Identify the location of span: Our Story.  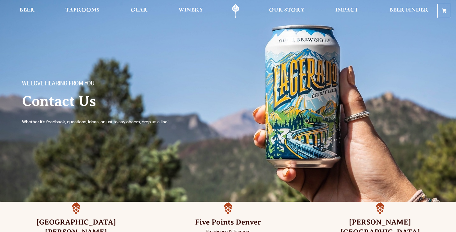
(287, 10).